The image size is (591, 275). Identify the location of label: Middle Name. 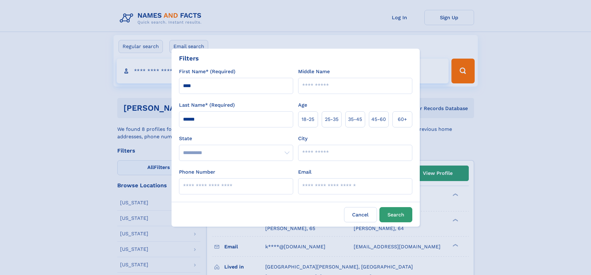
(314, 72).